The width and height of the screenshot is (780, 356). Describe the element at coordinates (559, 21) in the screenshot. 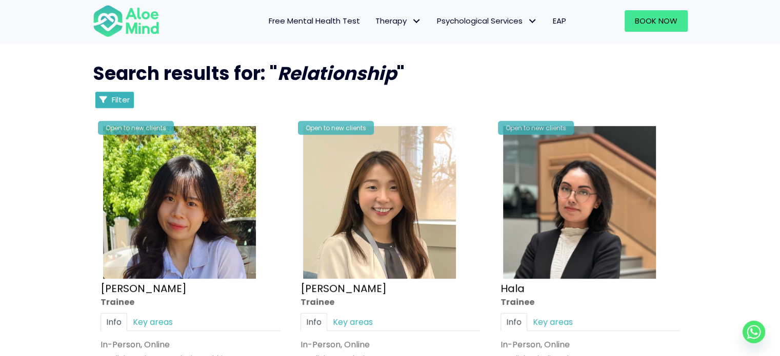

I see `span: EAP` at that location.